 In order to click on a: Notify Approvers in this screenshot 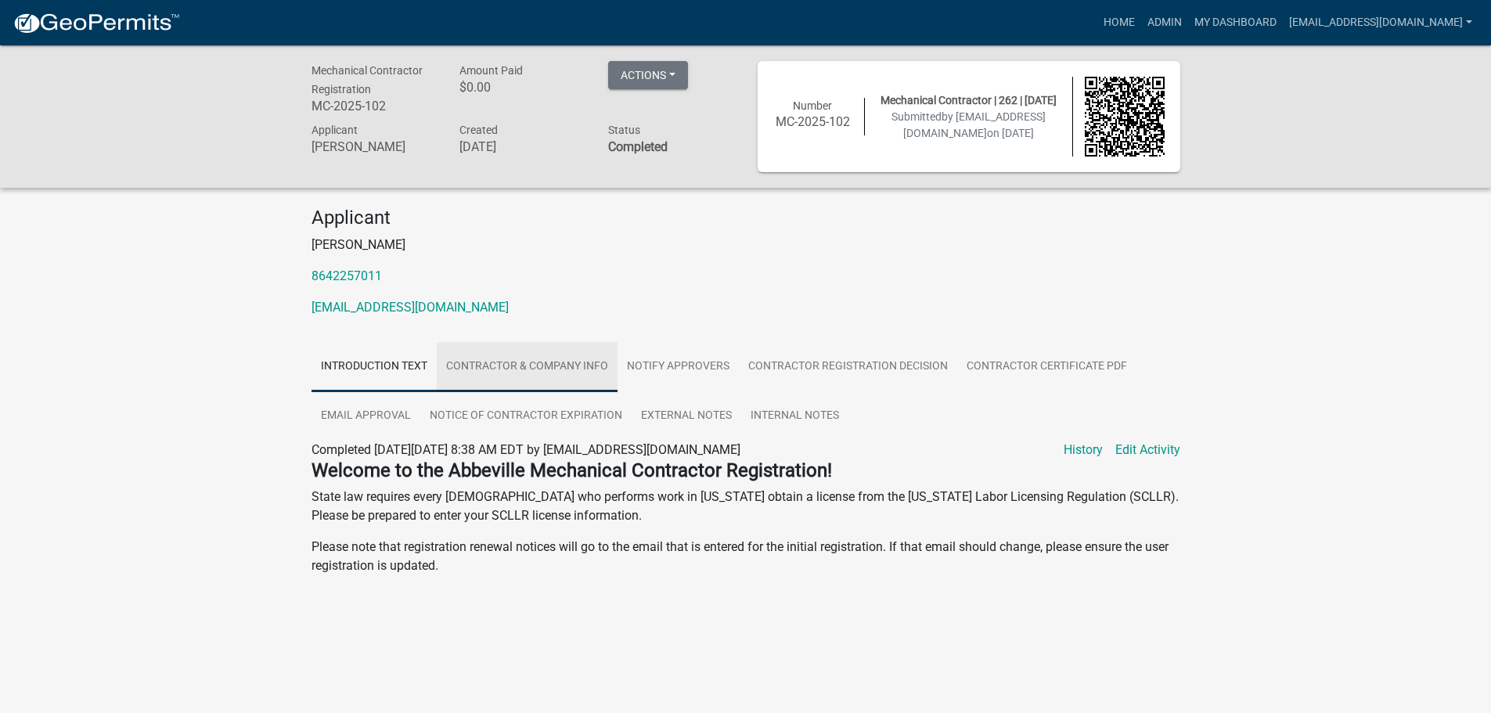, I will do `click(678, 367)`.